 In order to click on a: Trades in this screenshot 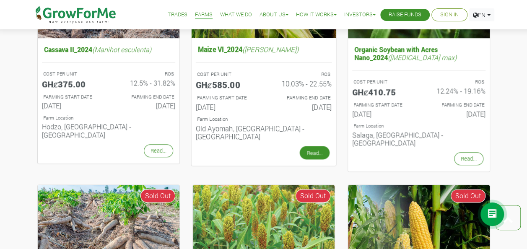, I will do `click(177, 15)`.